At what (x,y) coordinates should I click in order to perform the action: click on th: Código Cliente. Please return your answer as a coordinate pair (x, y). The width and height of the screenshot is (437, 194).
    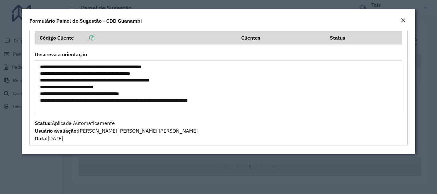
    Looking at the image, I should click on (136, 38).